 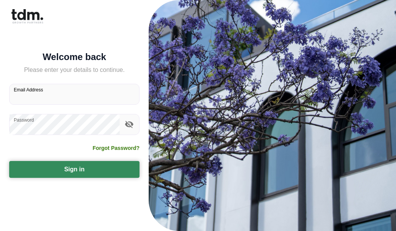 I want to click on a: Forgot Password?, so click(x=116, y=148).